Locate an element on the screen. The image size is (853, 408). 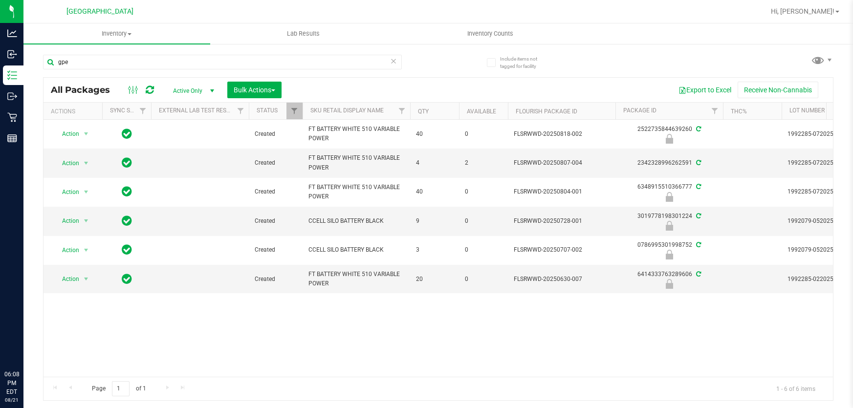
p: 08/21 is located at coordinates (12, 400).